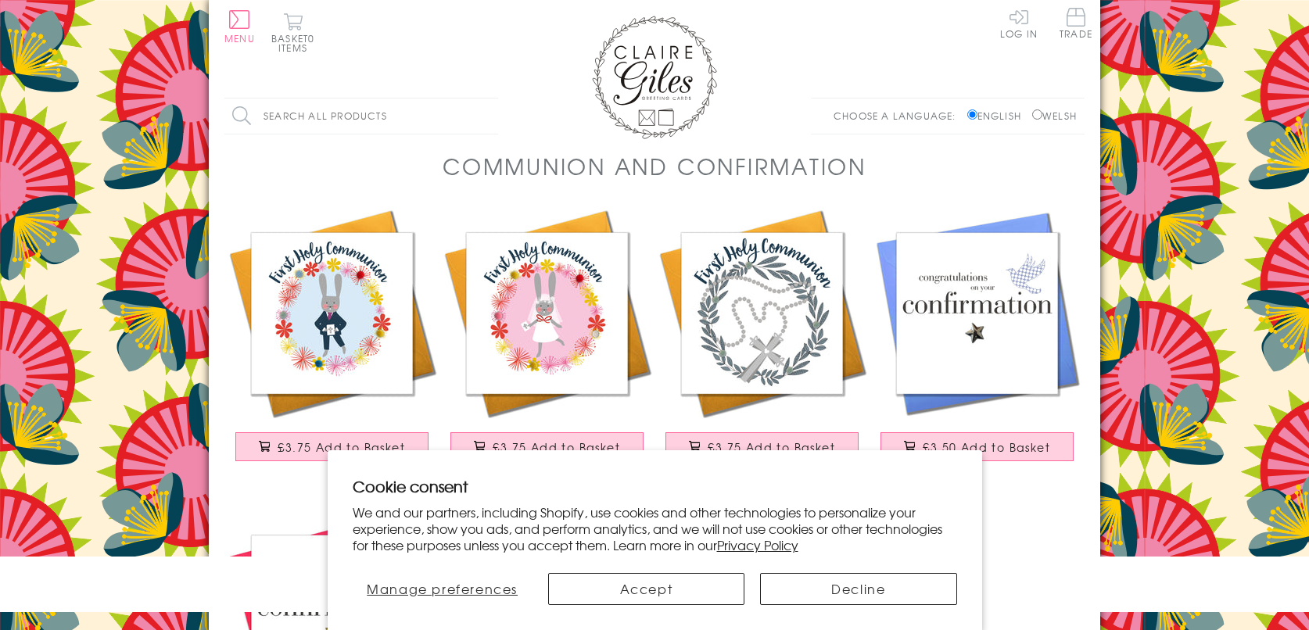  I want to click on input: English, so click(972, 114).